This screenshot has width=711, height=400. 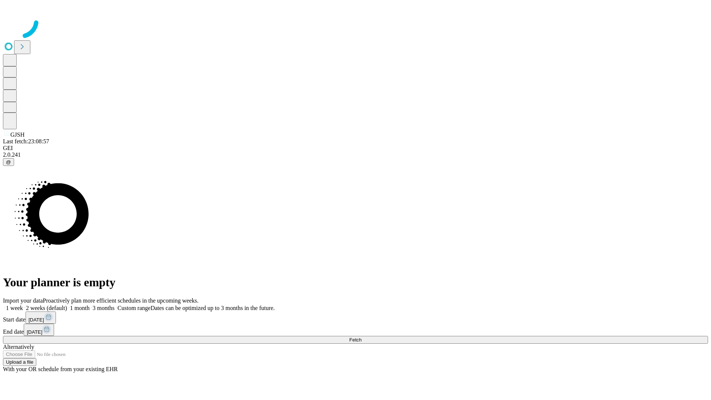 What do you see at coordinates (134, 308) in the screenshot?
I see `span: Custom range` at bounding box center [134, 308].